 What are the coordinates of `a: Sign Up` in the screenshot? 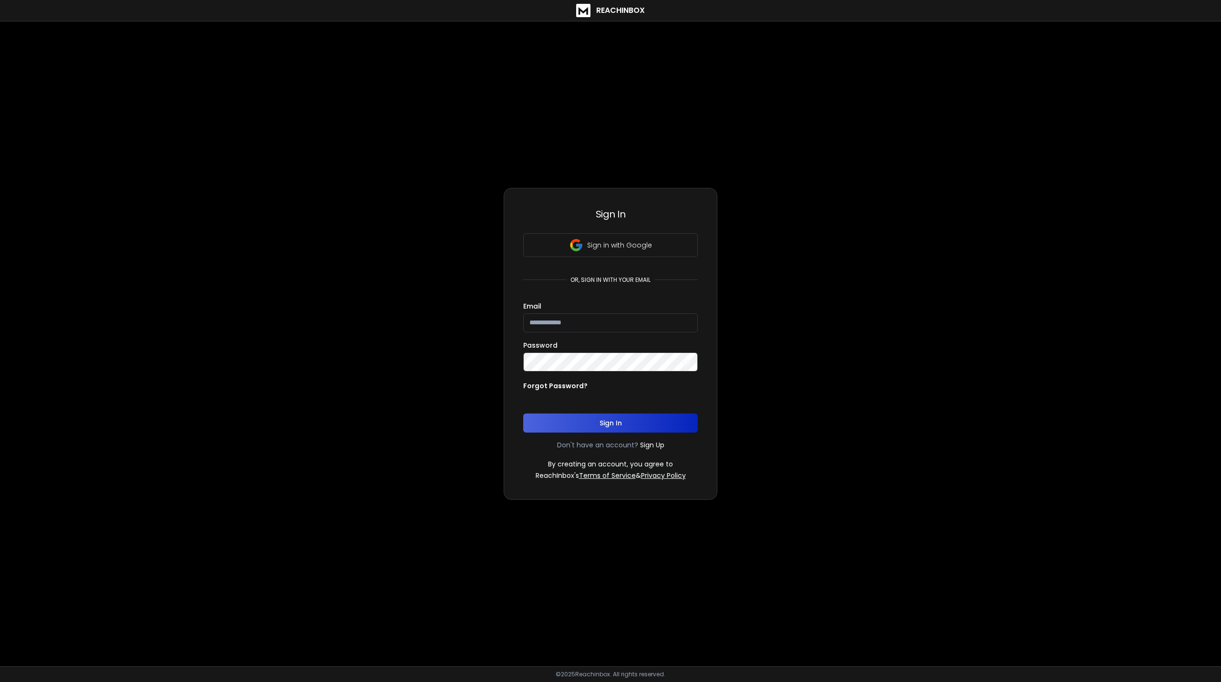 It's located at (652, 445).